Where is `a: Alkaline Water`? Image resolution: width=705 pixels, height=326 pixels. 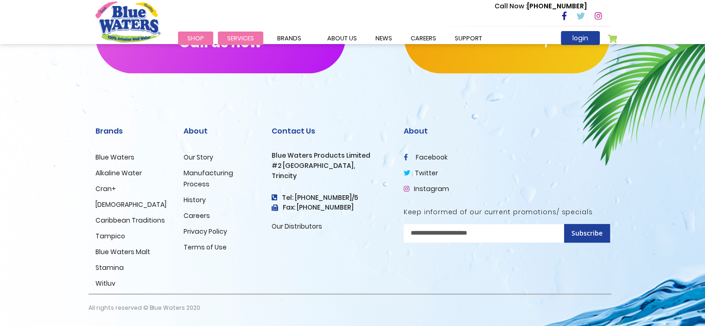
a: Alkaline Water is located at coordinates (119, 173).